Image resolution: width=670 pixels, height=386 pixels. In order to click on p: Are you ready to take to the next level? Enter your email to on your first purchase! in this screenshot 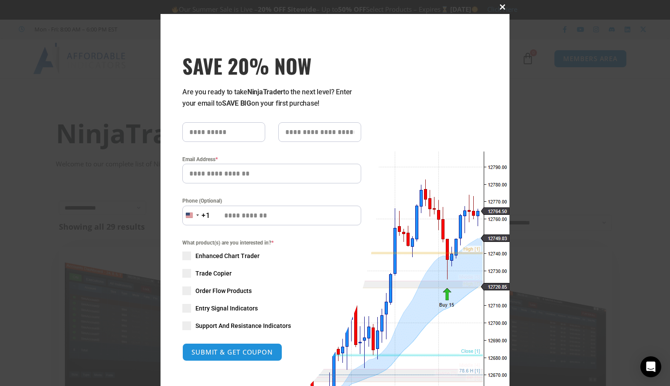, I will do `click(272, 98)`.